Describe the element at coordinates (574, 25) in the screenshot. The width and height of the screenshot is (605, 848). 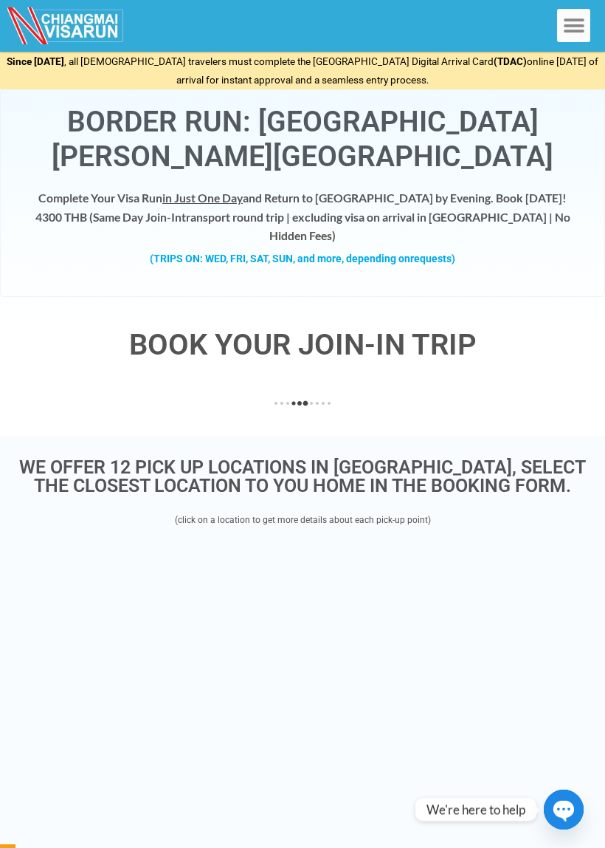
I see `div: Menu Toggle` at that location.